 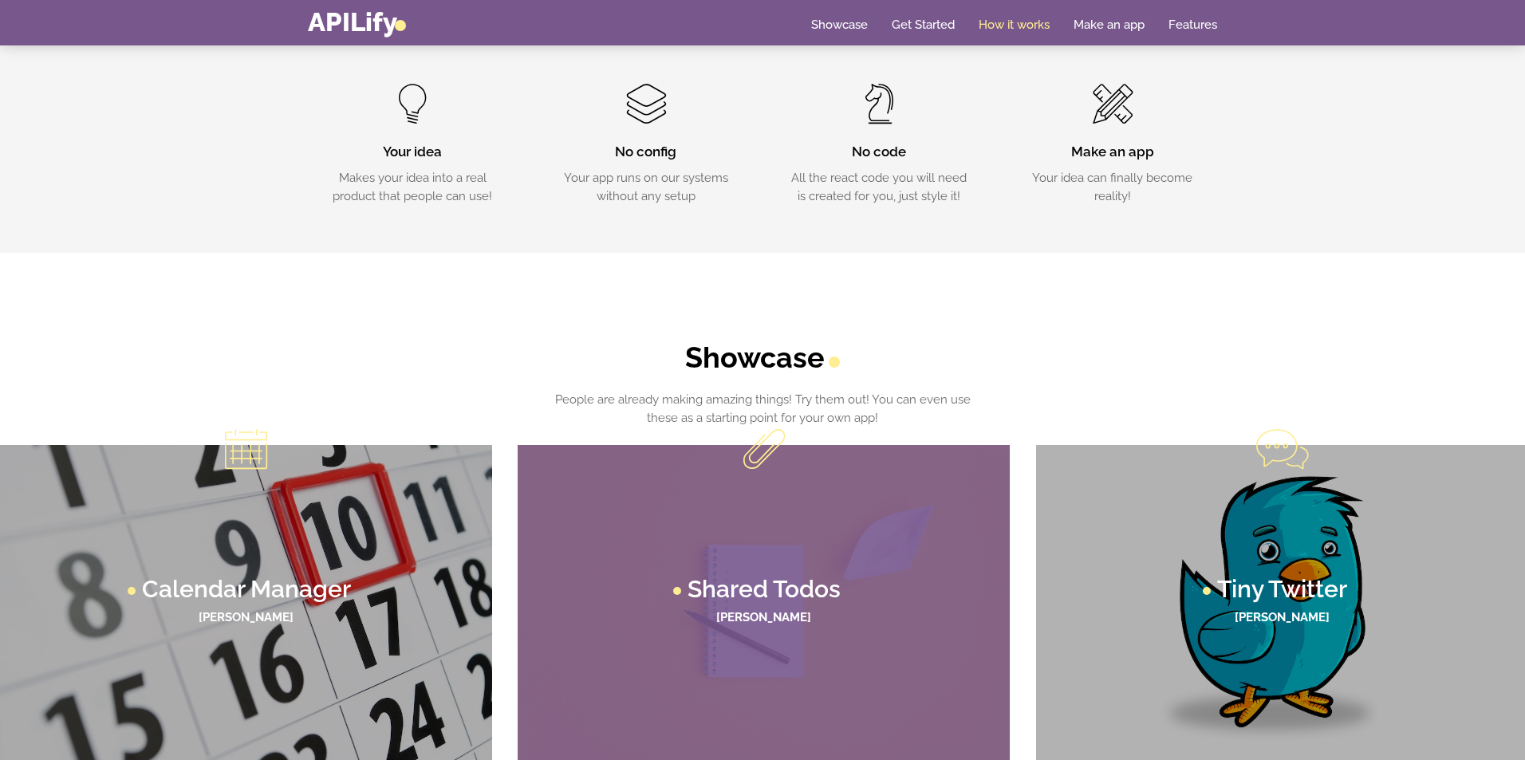 I want to click on a: Get Started, so click(x=923, y=25).